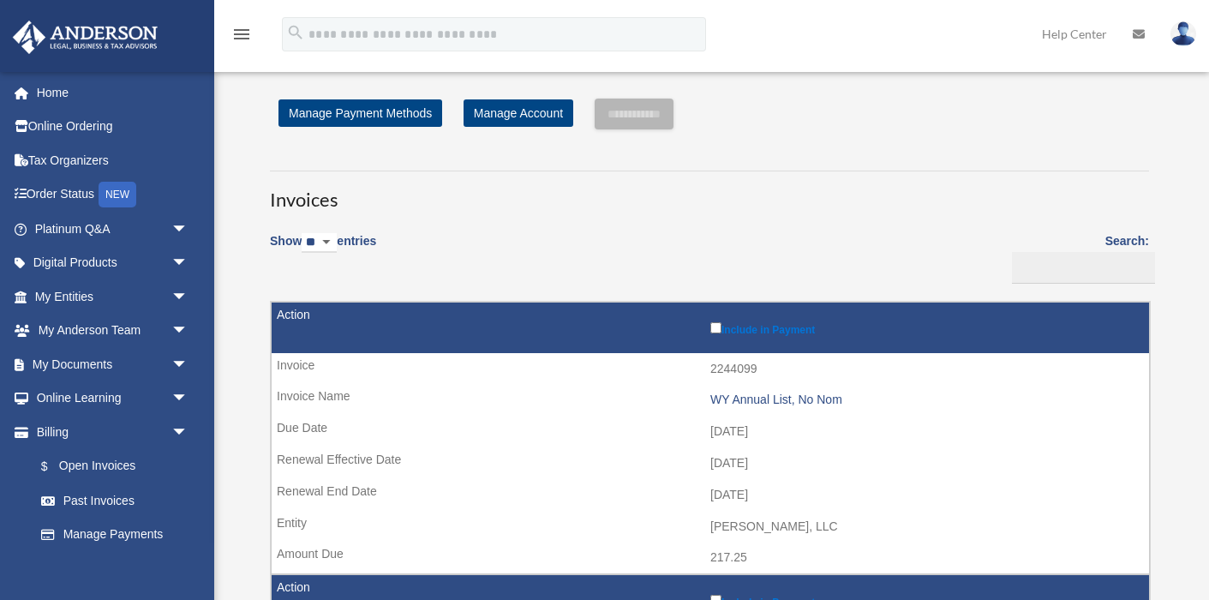 The image size is (1209, 600). I want to click on input: Include in Payment, so click(716, 327).